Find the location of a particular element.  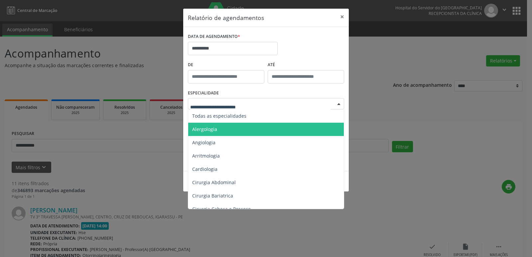

span: Cirurgia Bariatrica is located at coordinates (212, 196).